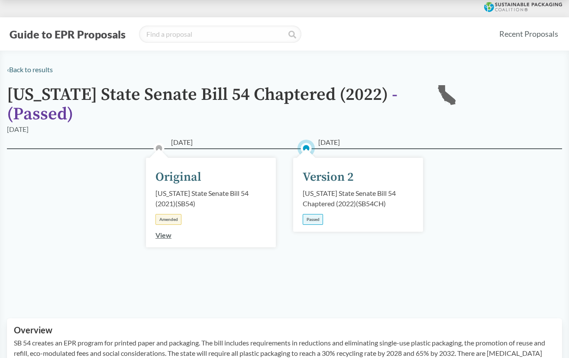 The height and width of the screenshot is (358, 569). I want to click on a: ‹Back to results, so click(30, 69).